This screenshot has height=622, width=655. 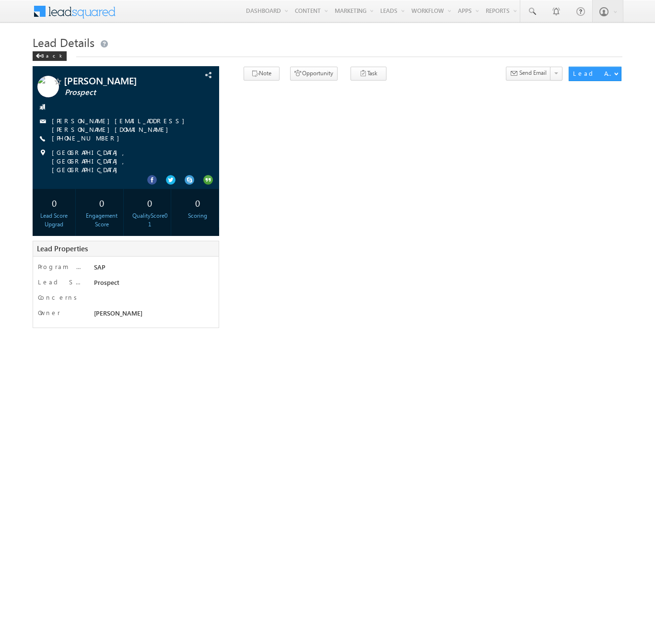 I want to click on div: Engagement Score, so click(x=102, y=220).